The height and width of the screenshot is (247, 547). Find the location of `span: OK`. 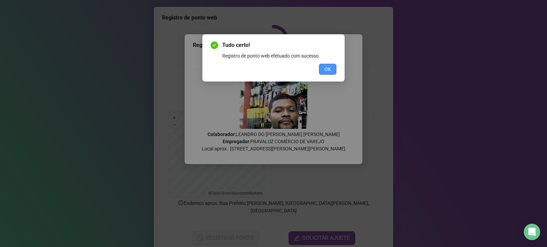

span: OK is located at coordinates (328, 69).